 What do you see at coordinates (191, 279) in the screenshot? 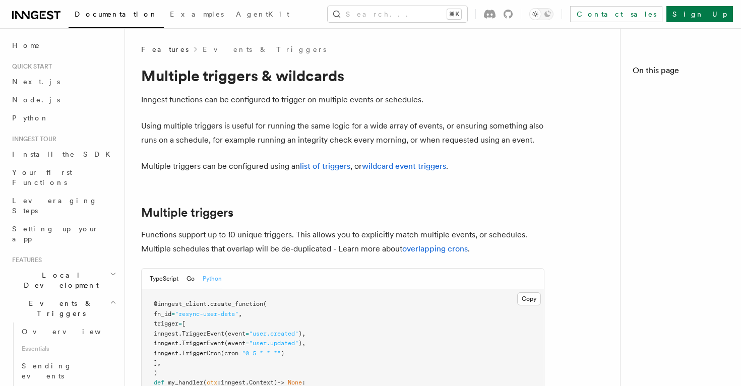
I see `button: Go` at bounding box center [191, 279].